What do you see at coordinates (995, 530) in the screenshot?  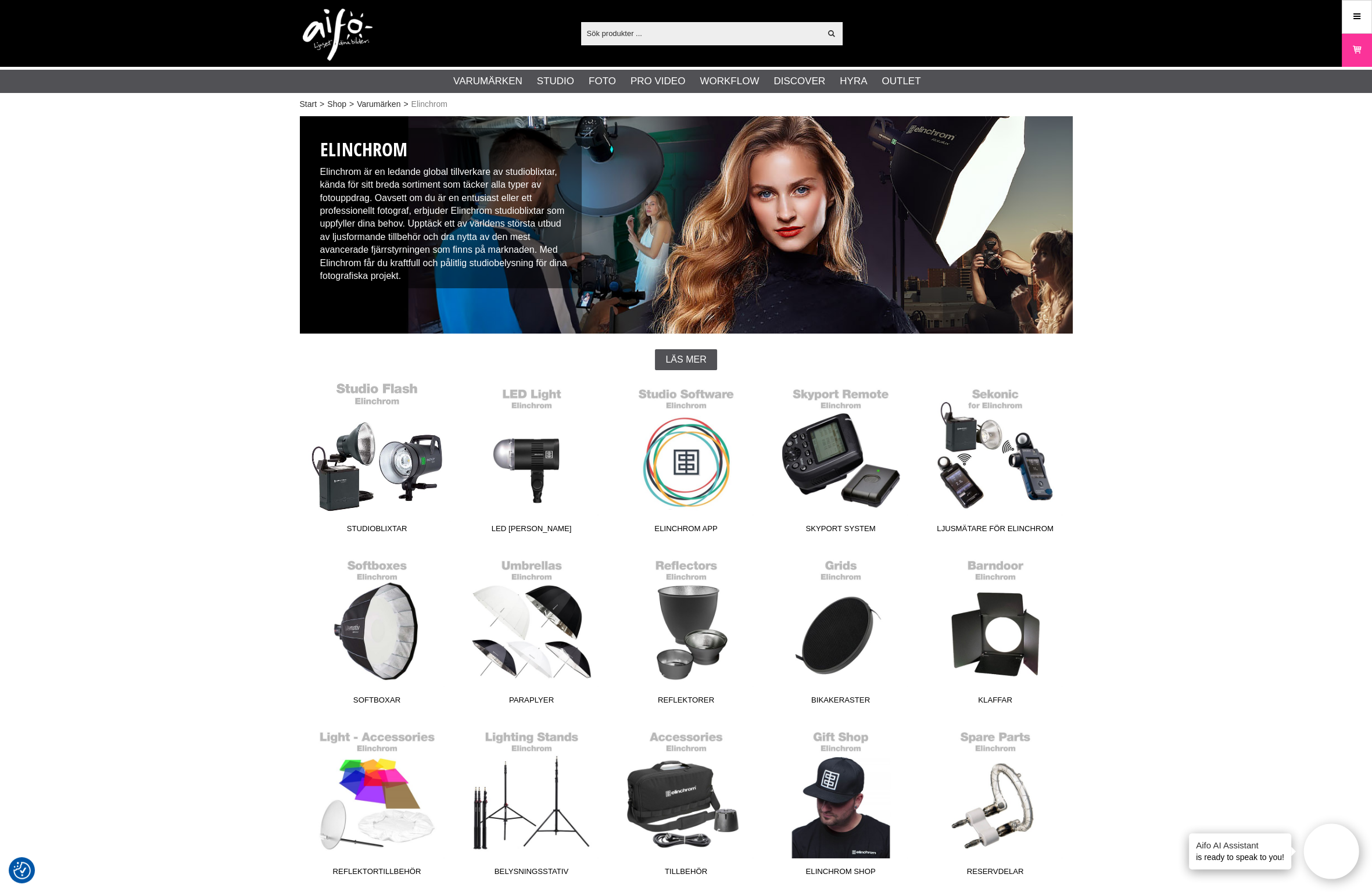 I see `span: Ljusmätare för Elinchrom` at bounding box center [995, 530].